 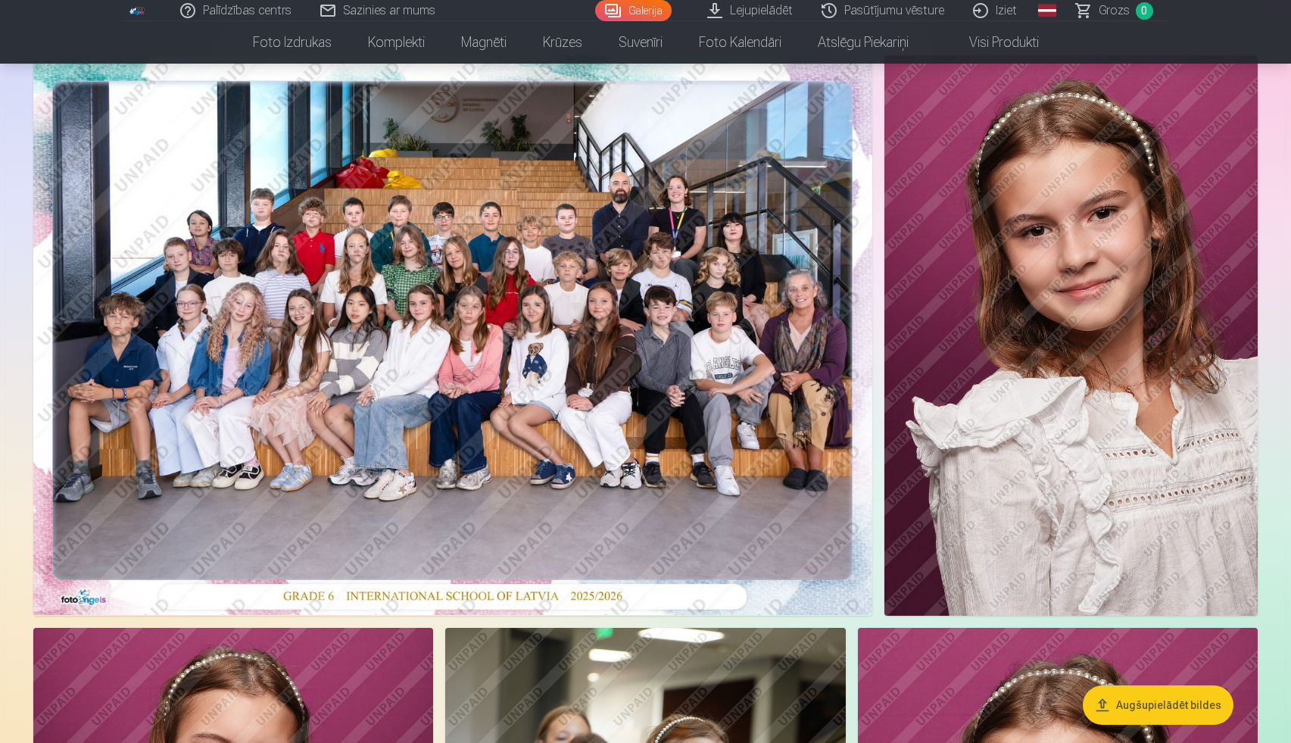 I want to click on a: Visi produkti, so click(x=992, y=42).